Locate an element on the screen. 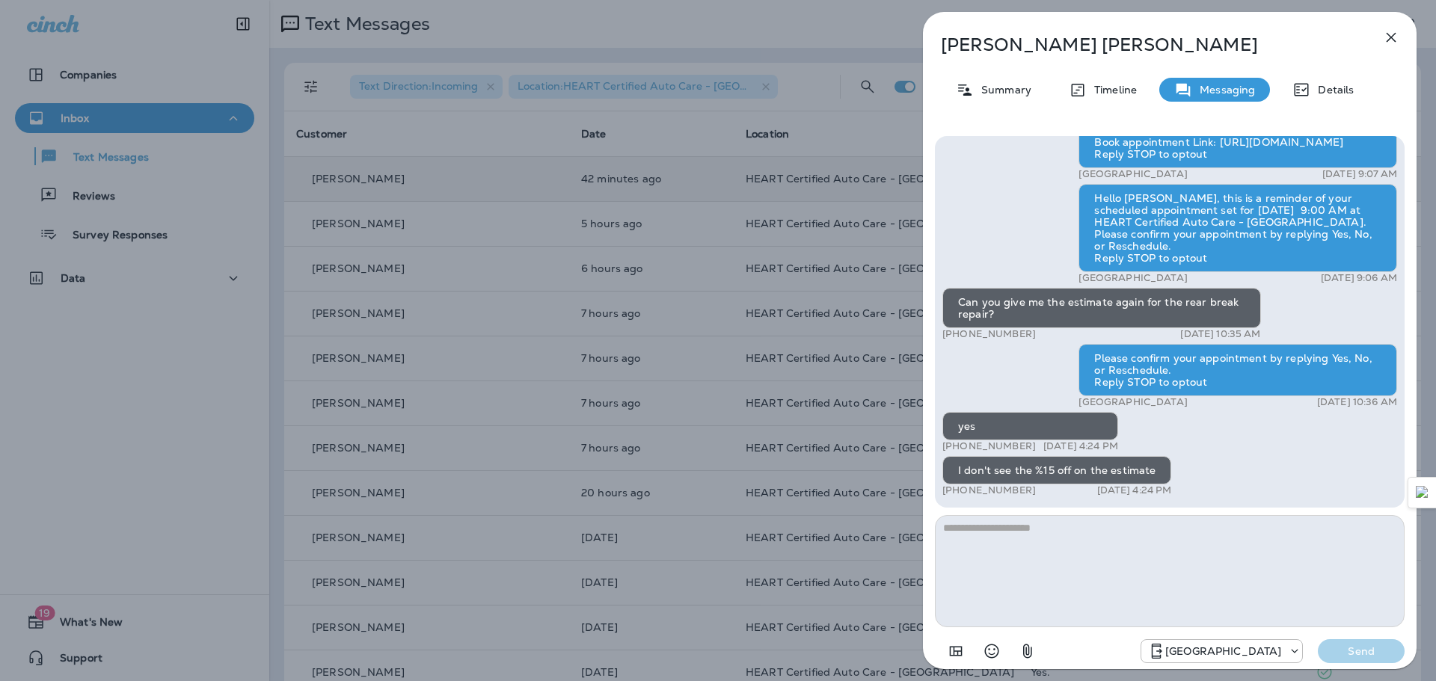  div: Please confirm your appointment by replying Yes, No, or Reschedule. Reply STOP to optout is located at coordinates (1237, 370).